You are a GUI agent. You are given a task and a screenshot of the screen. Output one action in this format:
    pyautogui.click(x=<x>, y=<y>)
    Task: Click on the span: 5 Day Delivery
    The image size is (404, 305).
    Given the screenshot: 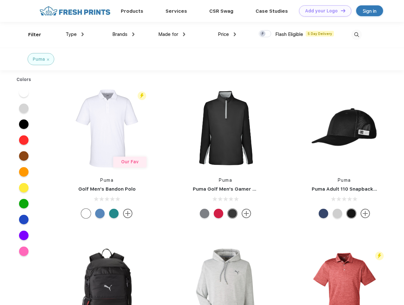 What is the action you would take?
    pyautogui.click(x=320, y=34)
    